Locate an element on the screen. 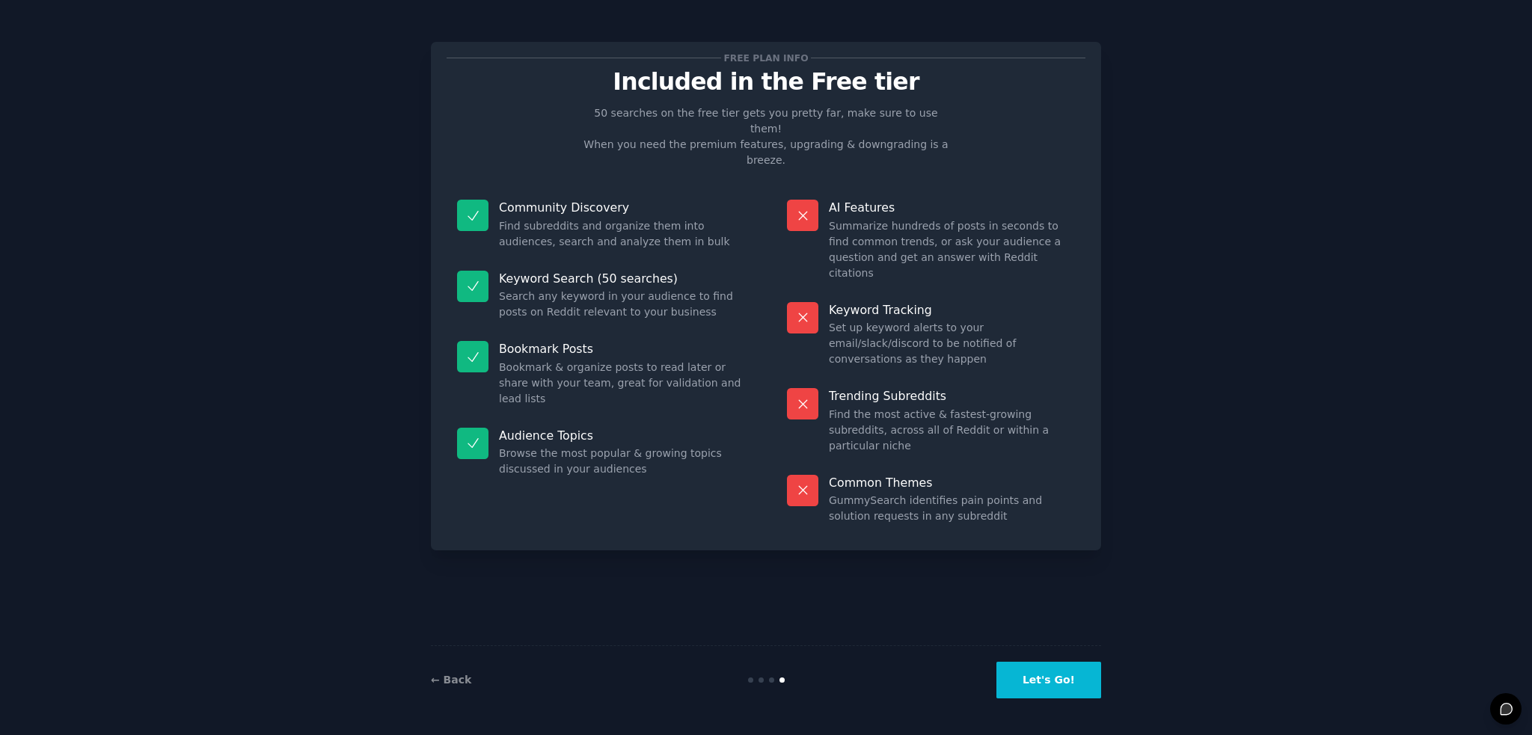 The width and height of the screenshot is (1532, 735). dd: GummySearch identifies pain points and solution requests in any subreddit is located at coordinates (951, 509).